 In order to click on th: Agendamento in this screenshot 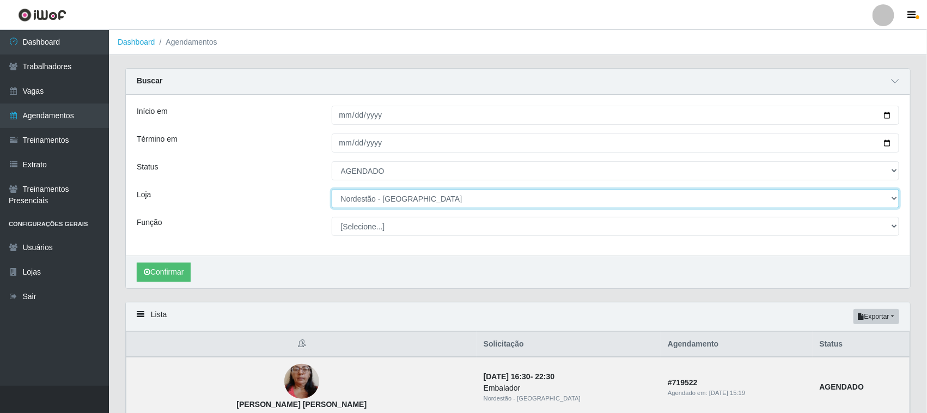, I will do `click(737, 344)`.